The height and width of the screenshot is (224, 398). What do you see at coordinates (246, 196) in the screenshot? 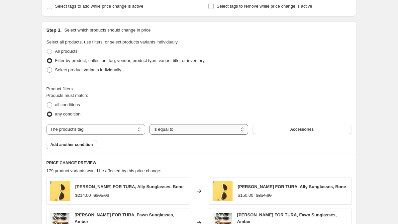
I see `div: $150.00` at bounding box center [246, 196].